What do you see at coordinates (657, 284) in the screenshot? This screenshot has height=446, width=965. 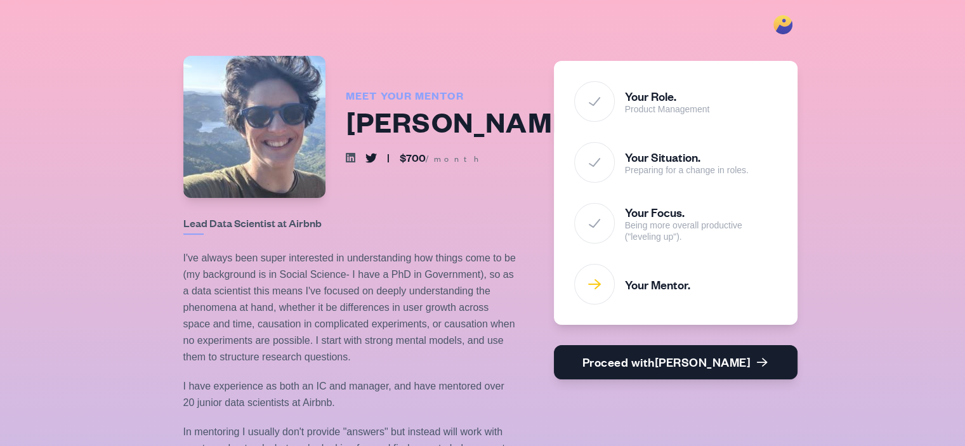 I see `div: Your Mentor.` at bounding box center [657, 284].